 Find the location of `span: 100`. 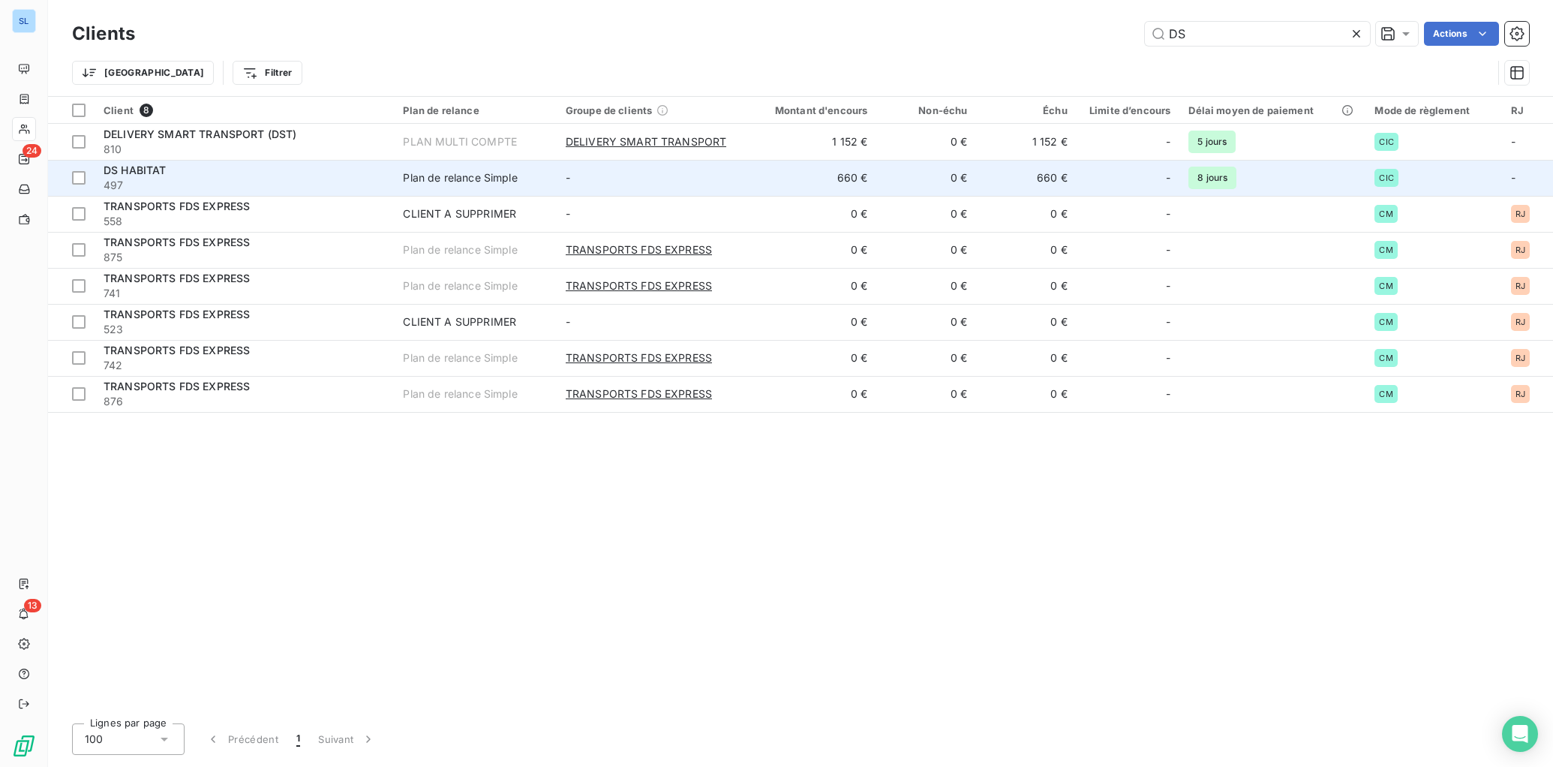

span: 100 is located at coordinates (94, 739).